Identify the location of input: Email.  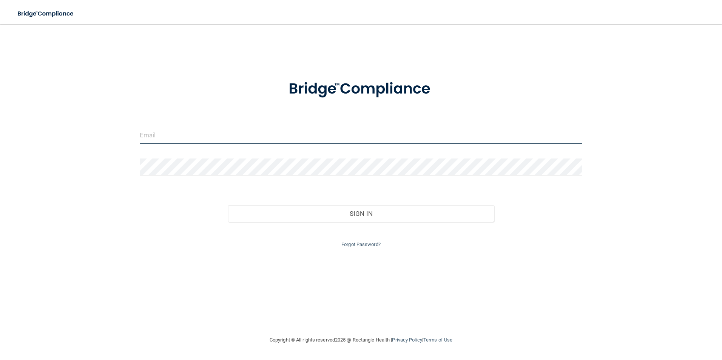
(361, 135).